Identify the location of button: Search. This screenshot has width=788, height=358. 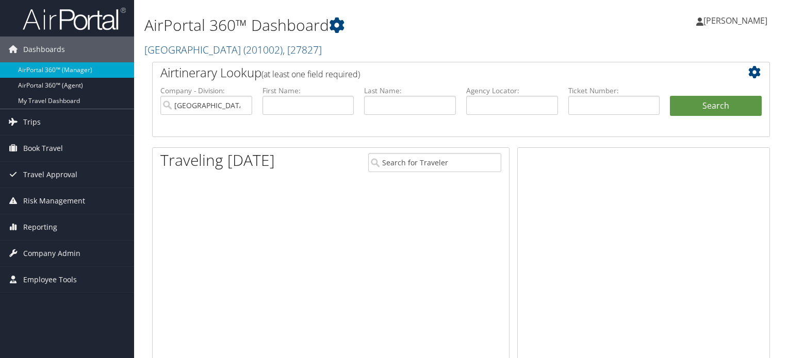
(715, 106).